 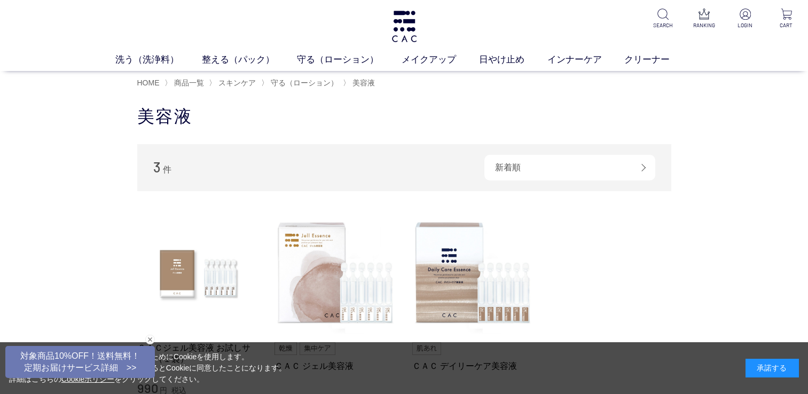 What do you see at coordinates (236, 83) in the screenshot?
I see `a: スキンケア` at bounding box center [236, 83].